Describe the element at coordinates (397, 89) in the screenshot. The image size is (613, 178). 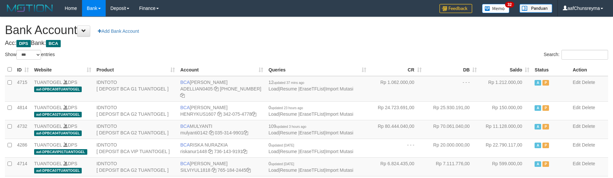
I see `td: Rp 1.062.000,00` at that location.